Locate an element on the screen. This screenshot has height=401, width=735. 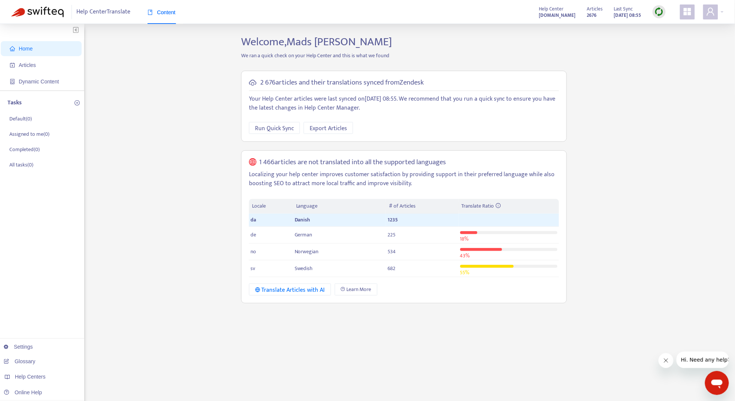
span: Content is located at coordinates (161, 12).